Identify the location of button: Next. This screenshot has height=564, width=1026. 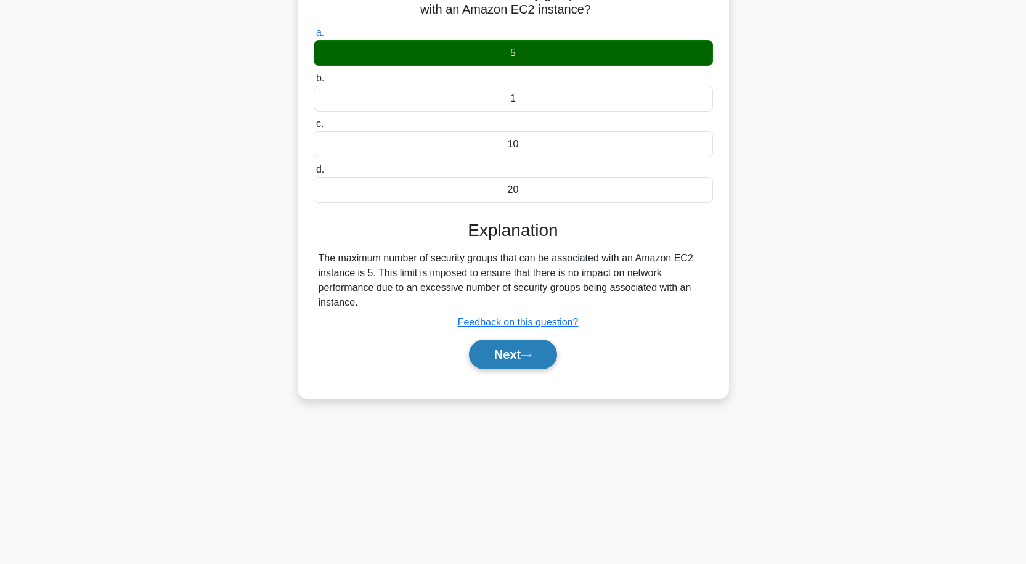
(513, 354).